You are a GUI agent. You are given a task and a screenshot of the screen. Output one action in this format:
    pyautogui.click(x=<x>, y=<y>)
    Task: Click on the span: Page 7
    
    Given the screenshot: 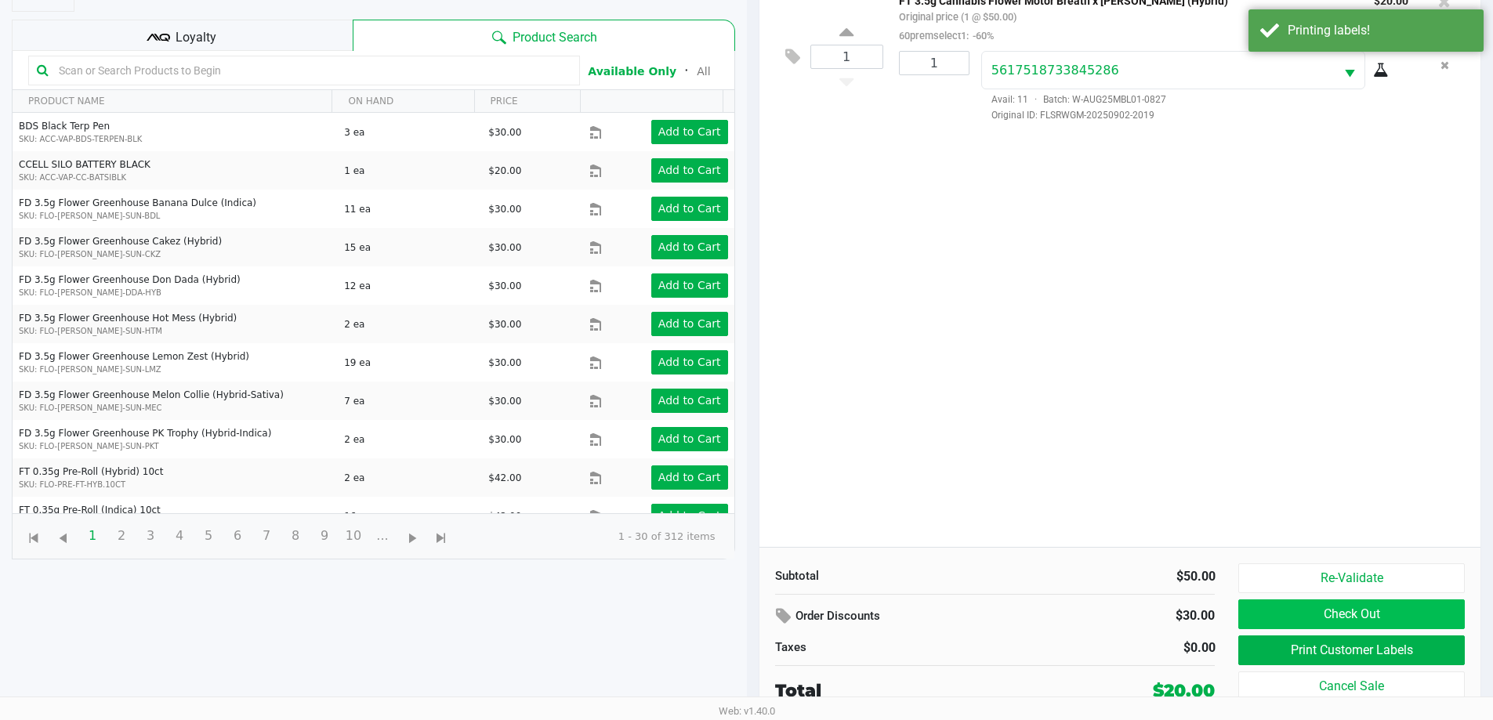 What is the action you would take?
    pyautogui.click(x=267, y=536)
    